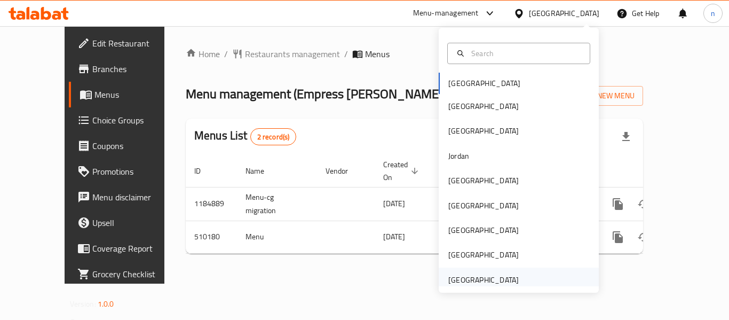 This screenshot has width=729, height=320. Describe the element at coordinates (602, 96) in the screenshot. I see `span: Add New Menu` at that location.